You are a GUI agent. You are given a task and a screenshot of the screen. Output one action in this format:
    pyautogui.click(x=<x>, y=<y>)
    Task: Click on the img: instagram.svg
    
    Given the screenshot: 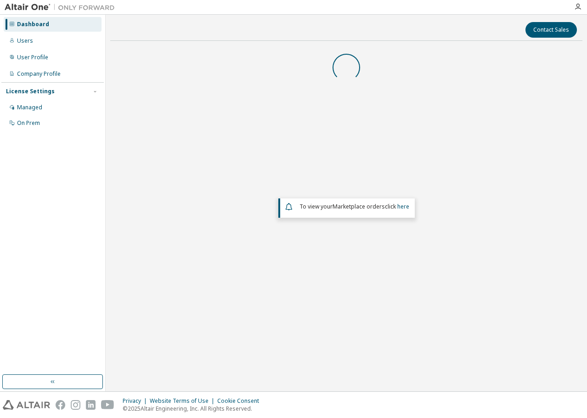 What is the action you would take?
    pyautogui.click(x=75, y=405)
    